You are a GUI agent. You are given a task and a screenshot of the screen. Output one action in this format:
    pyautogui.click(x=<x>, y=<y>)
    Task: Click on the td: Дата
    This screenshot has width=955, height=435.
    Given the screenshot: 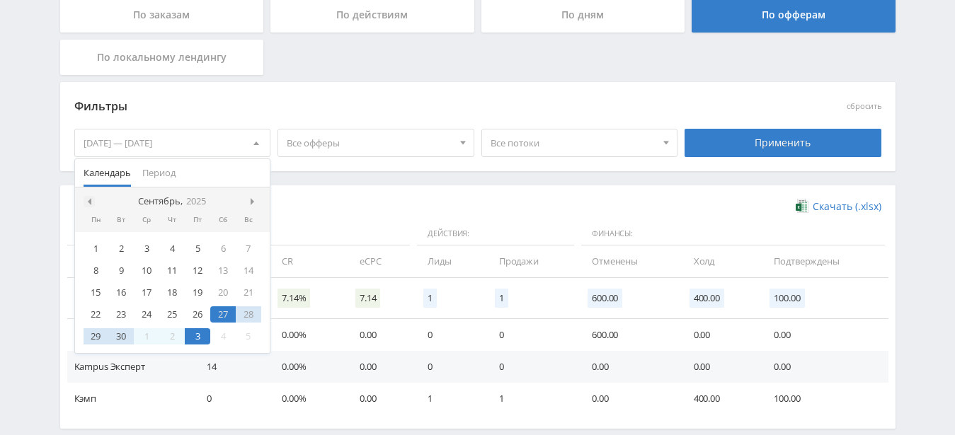 What is the action you would take?
    pyautogui.click(x=130, y=261)
    